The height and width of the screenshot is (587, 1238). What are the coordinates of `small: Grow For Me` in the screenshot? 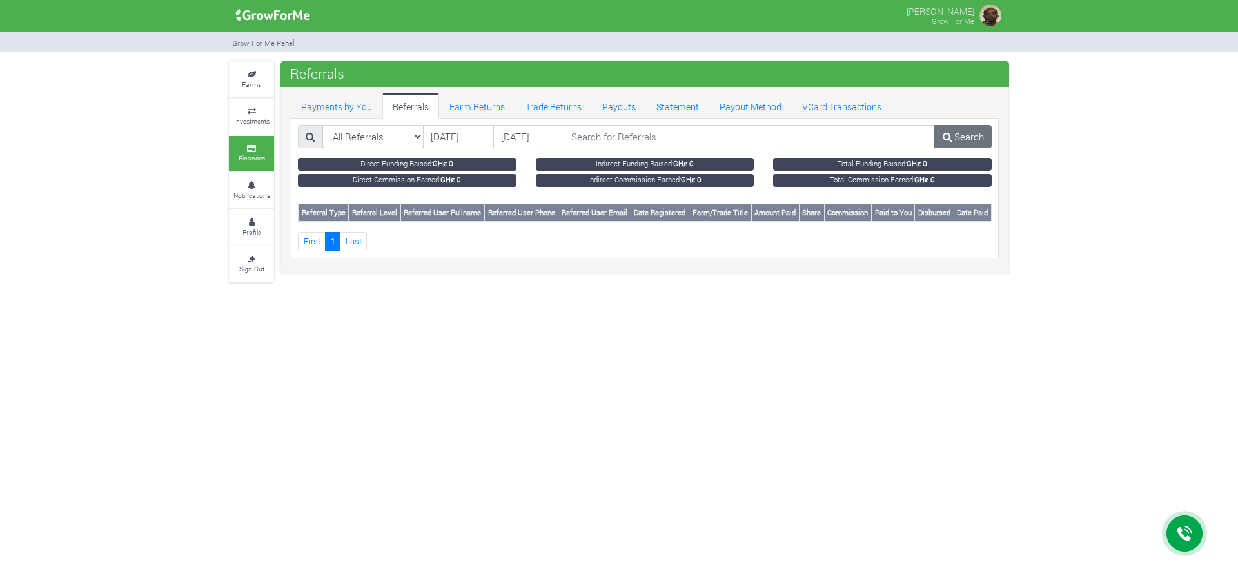 It's located at (953, 21).